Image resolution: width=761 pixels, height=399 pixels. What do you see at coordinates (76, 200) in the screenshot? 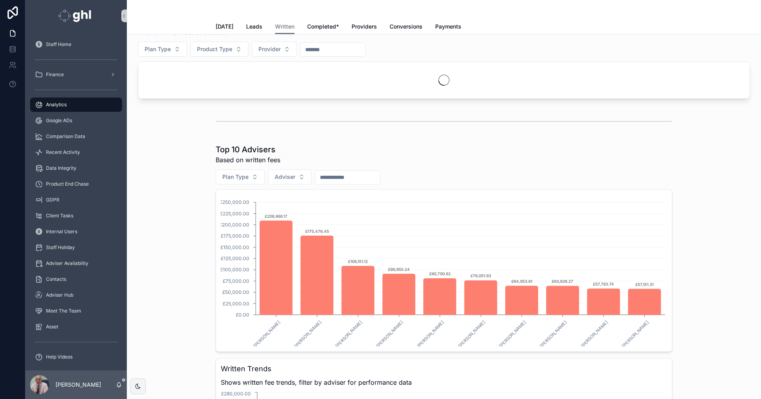
I see `a: GDPR` at bounding box center [76, 200].